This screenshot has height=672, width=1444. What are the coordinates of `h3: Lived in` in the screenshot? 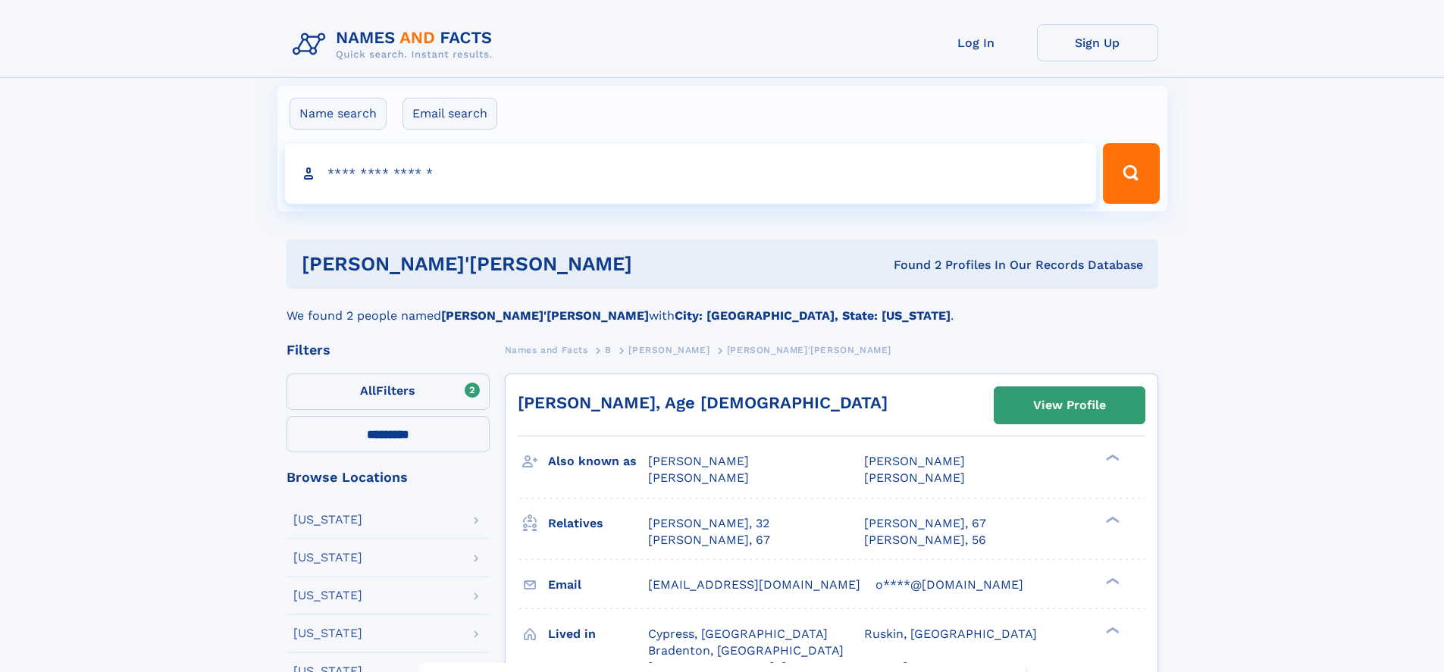 It's located at (598, 634).